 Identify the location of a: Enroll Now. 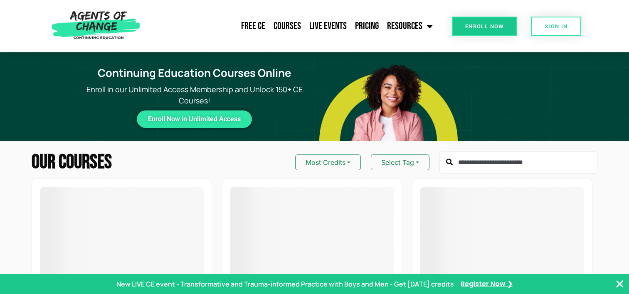
(484, 26).